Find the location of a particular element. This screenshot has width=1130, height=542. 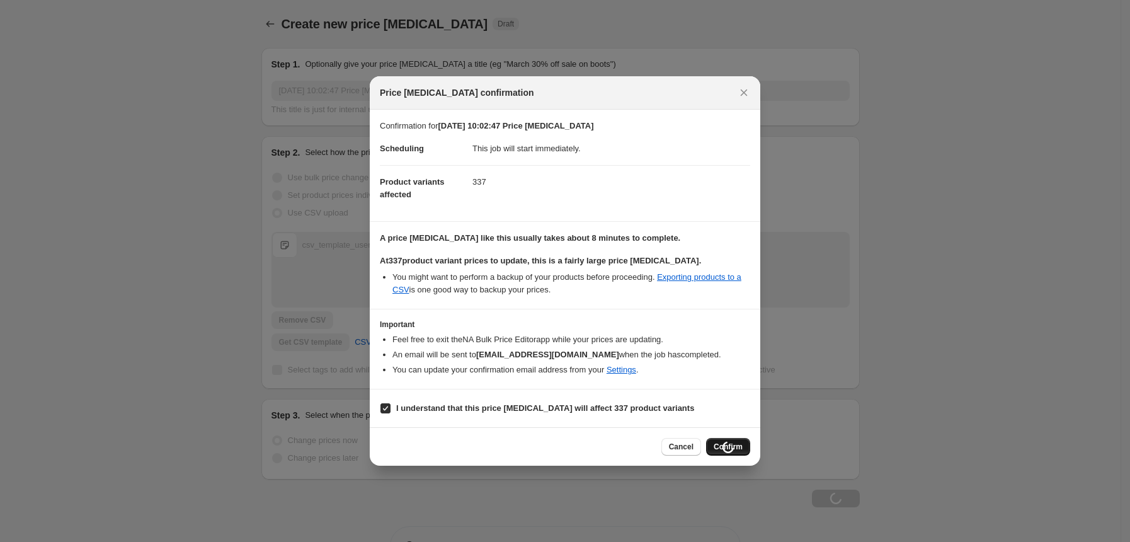

li: An email will be sent to when the job has completed . is located at coordinates (571, 355).